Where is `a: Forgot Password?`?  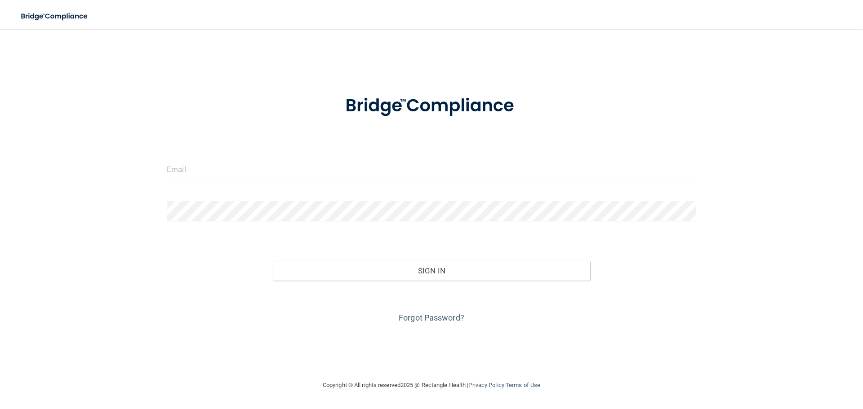
a: Forgot Password? is located at coordinates (431, 318).